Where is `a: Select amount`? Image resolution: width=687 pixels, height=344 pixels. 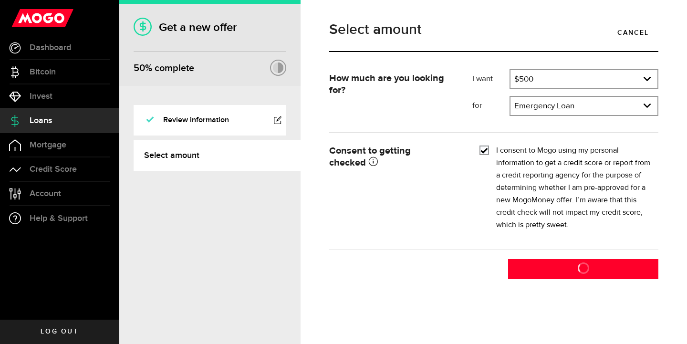
a: Select amount is located at coordinates (217, 156).